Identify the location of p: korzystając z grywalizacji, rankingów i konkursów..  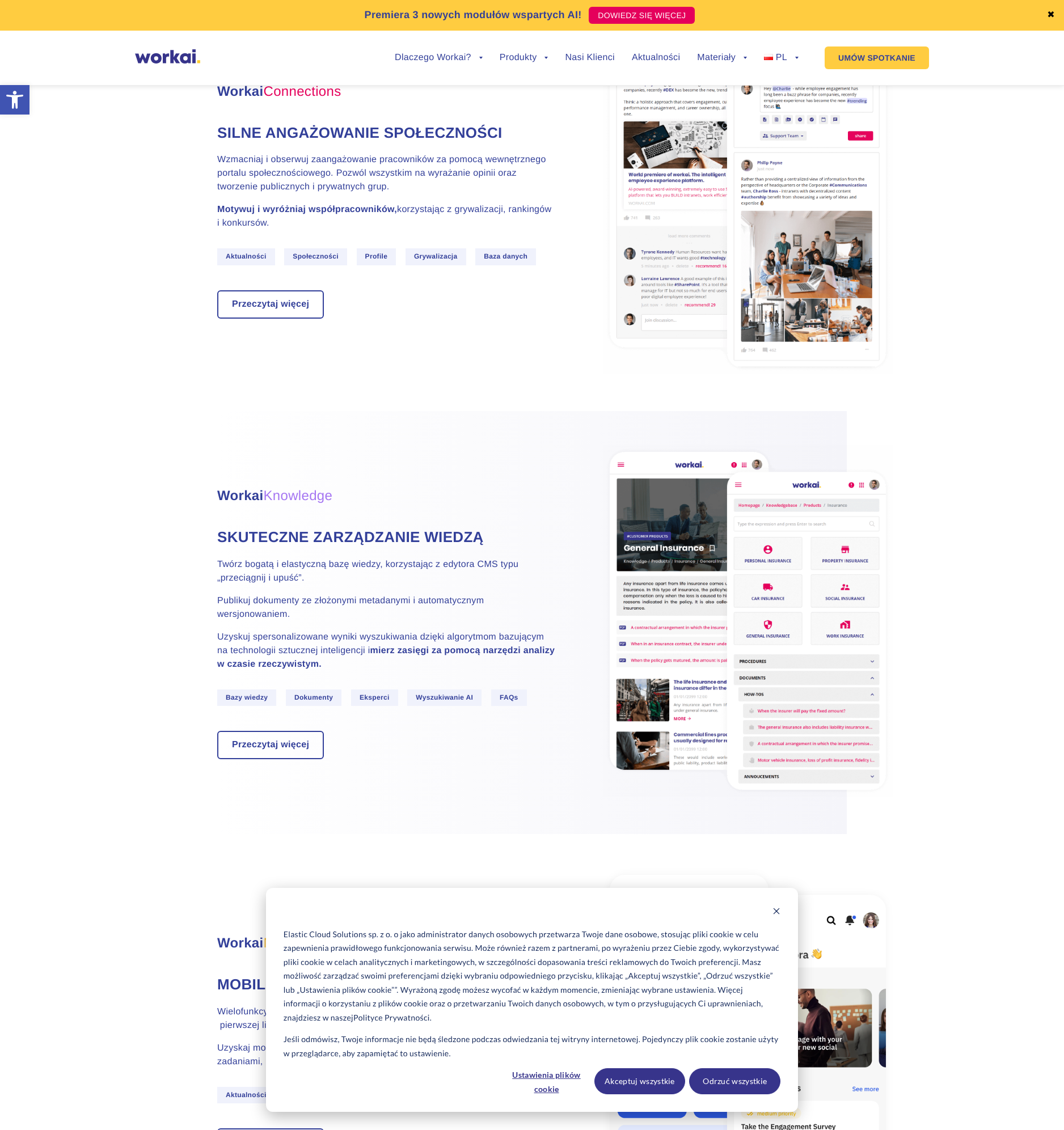
(388, 217).